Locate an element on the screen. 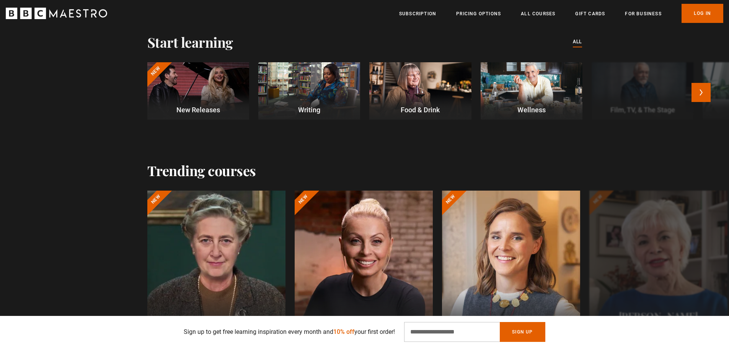 The width and height of the screenshot is (729, 348). p: New Releases is located at coordinates (198, 110).